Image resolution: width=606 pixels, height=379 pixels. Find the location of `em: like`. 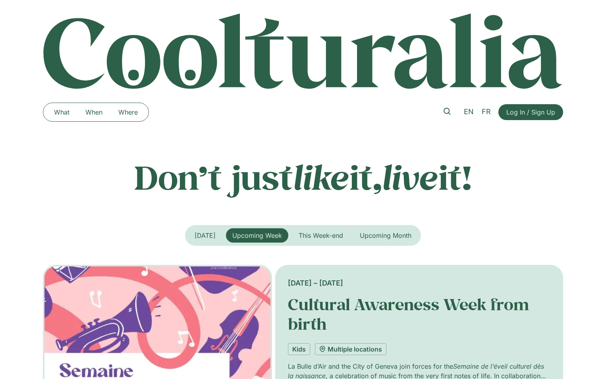

em: like is located at coordinates (321, 176).